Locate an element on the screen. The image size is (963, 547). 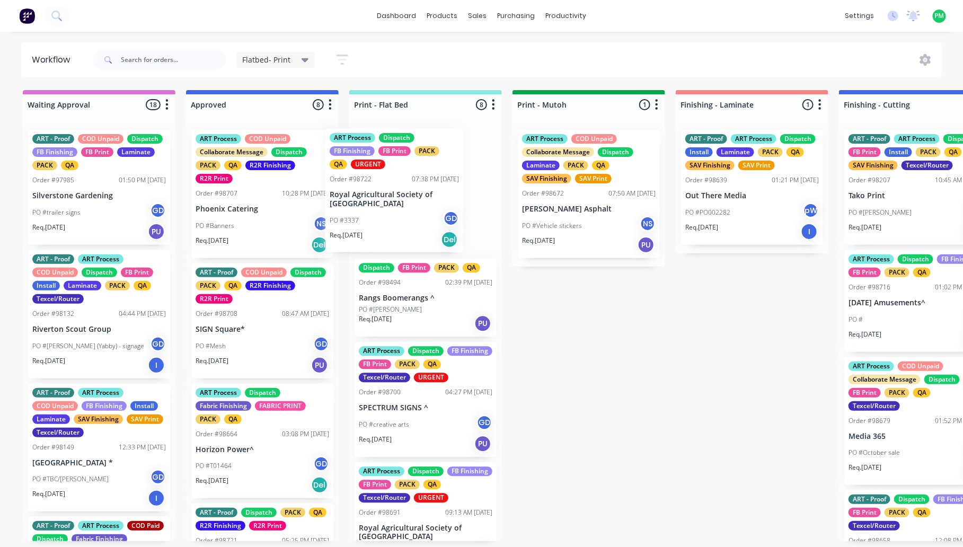
span: Flatbed- Print is located at coordinates (267, 59).